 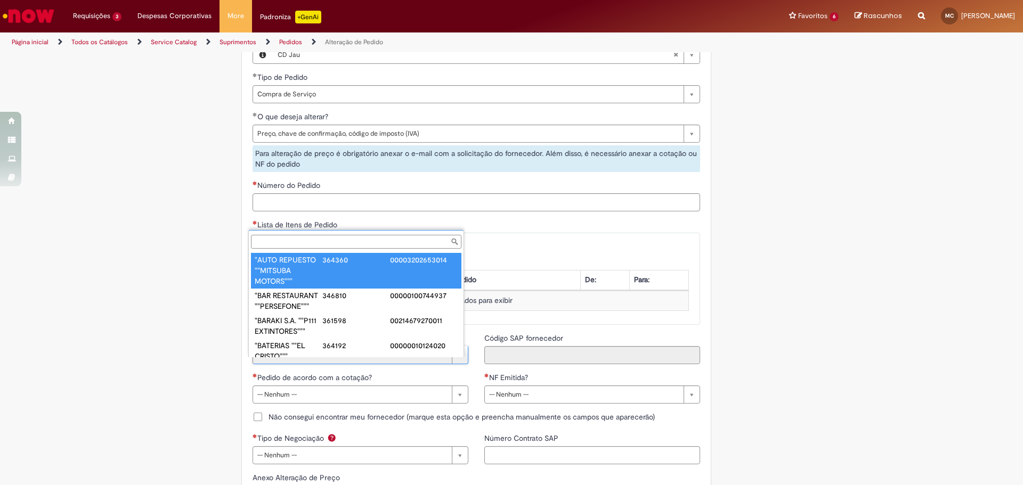 I want to click on ul: Nome do Fornecedor, so click(x=356, y=304).